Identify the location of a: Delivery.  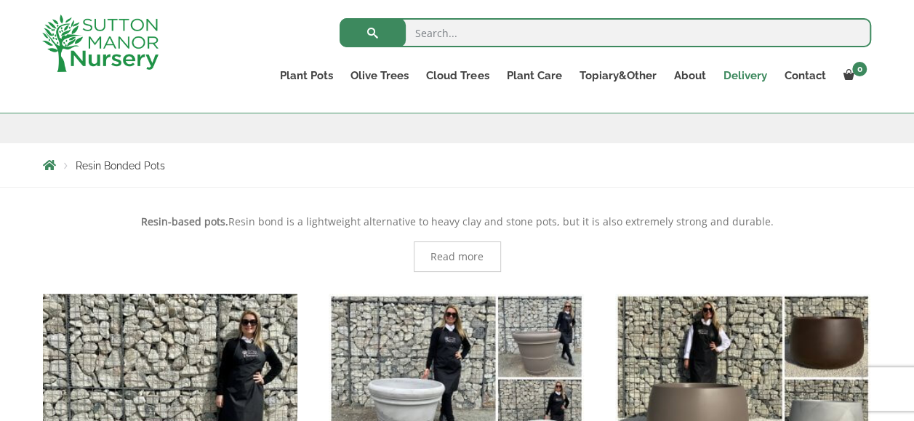
(744, 76).